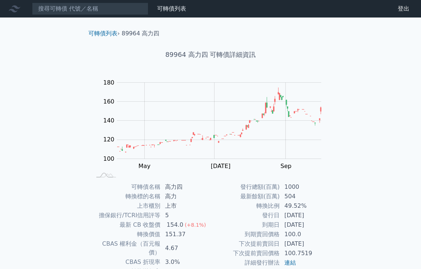 The width and height of the screenshot is (421, 269). What do you see at coordinates (109, 82) in the screenshot?
I see `tspan: 180` at bounding box center [109, 82].